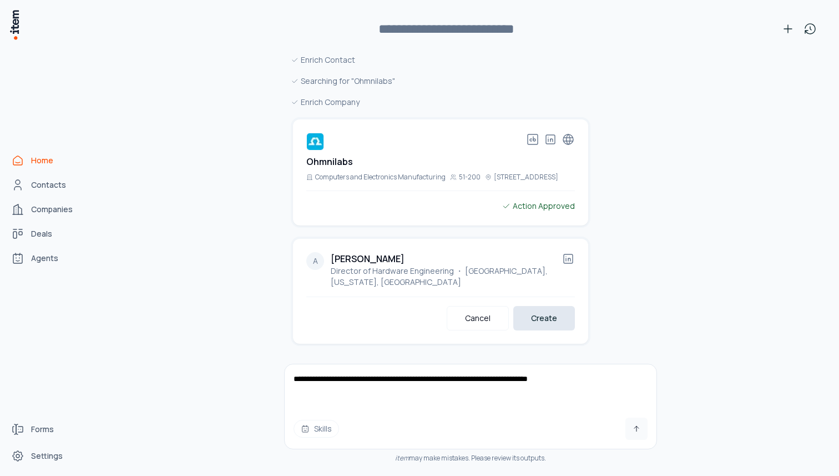 Image resolution: width=839 pixels, height=476 pixels. Describe the element at coordinates (42, 160) in the screenshot. I see `span: Home` at that location.